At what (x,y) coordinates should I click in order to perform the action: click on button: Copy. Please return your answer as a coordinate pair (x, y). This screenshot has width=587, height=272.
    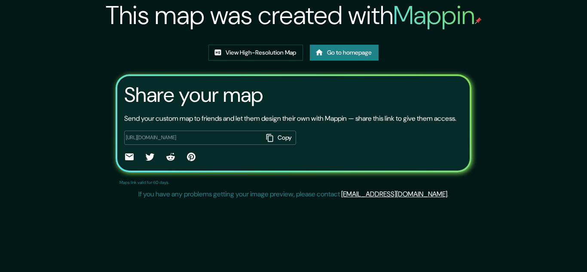
    Looking at the image, I should click on (279, 138).